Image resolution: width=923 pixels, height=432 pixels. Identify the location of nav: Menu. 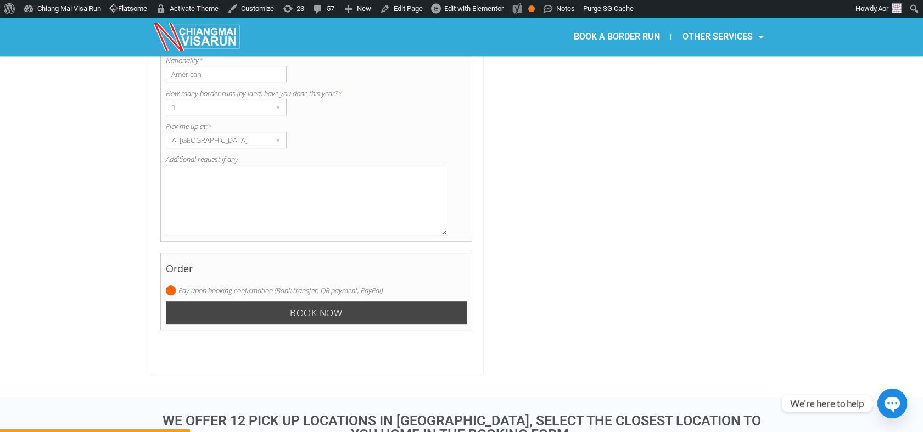
(618, 37).